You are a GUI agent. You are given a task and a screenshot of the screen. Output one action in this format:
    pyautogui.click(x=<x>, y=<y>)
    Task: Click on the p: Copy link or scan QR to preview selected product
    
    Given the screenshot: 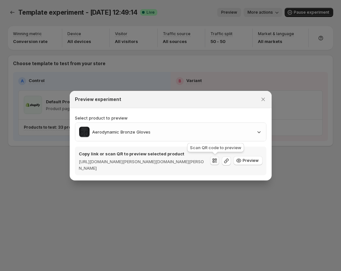 What is the action you would take?
    pyautogui.click(x=142, y=154)
    